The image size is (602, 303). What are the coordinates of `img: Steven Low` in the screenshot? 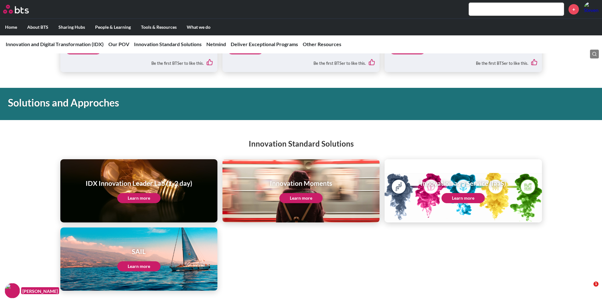 It's located at (591, 9).